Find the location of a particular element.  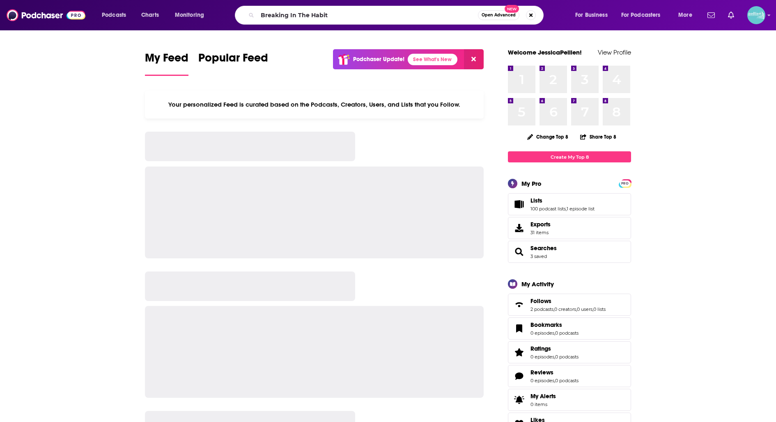

input: Search podcasts, credits, & more... is located at coordinates (367, 15).